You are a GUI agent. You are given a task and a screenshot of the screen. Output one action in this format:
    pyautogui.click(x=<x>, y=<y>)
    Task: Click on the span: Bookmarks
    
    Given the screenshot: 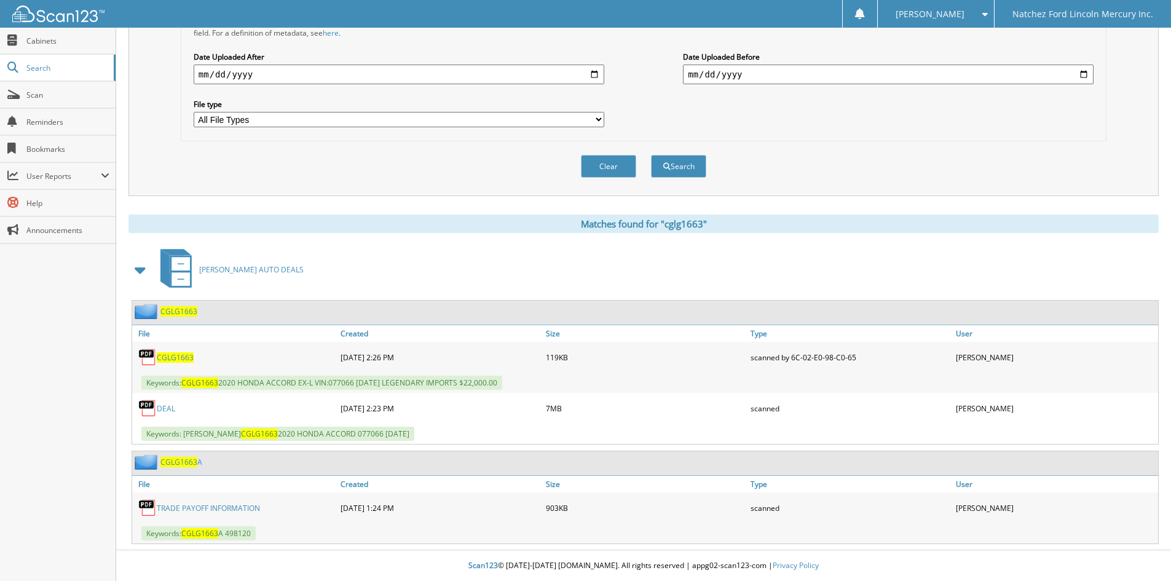 What is the action you would take?
    pyautogui.click(x=68, y=149)
    